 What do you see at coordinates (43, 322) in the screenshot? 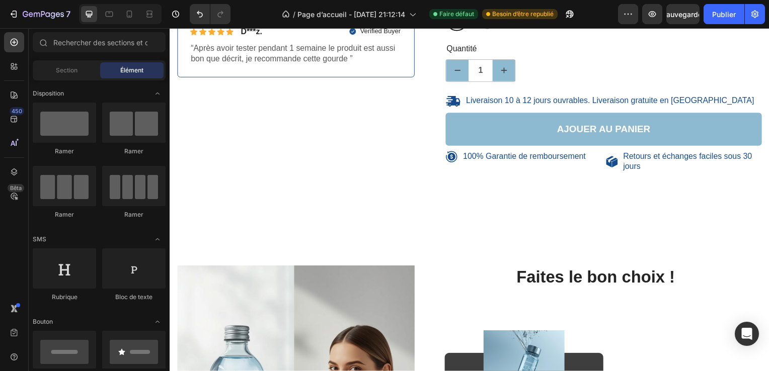
I see `span: Bouton` at bounding box center [43, 322].